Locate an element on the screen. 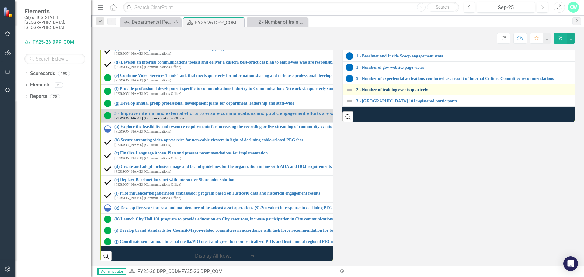  div: CW is located at coordinates (574, 7).